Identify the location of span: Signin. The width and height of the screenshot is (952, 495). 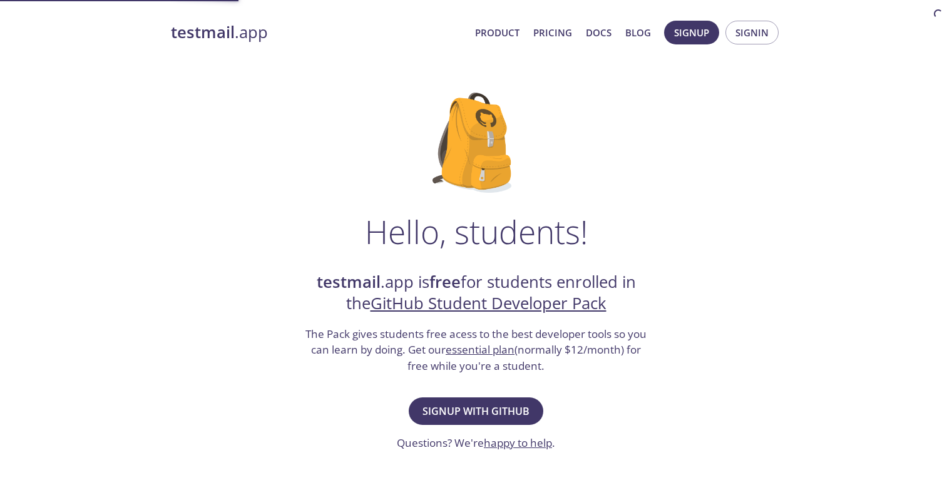
(752, 33).